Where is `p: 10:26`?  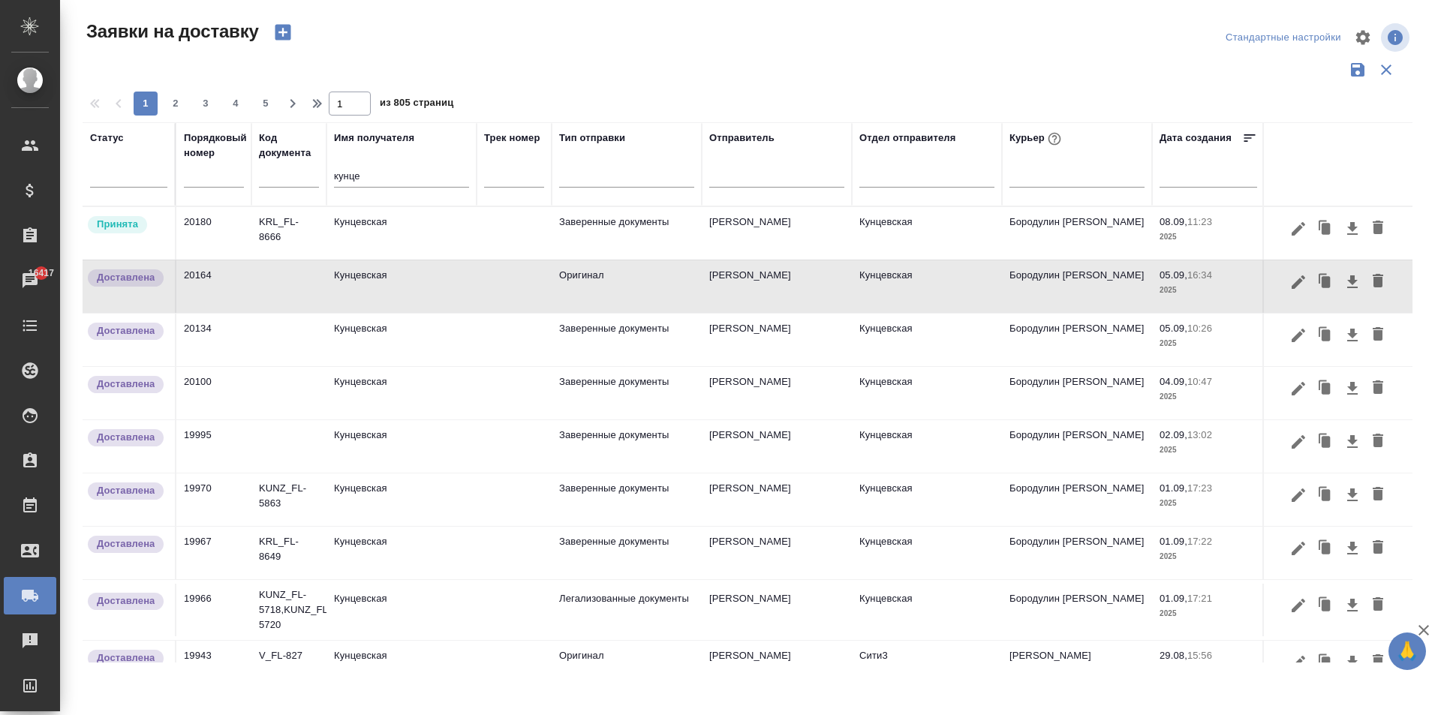 p: 10:26 is located at coordinates (1200, 328).